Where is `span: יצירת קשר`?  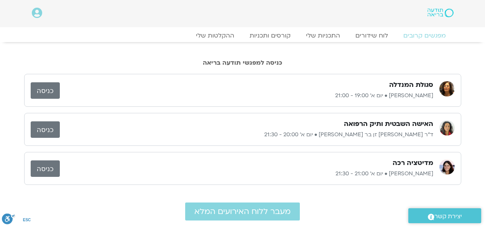 span: יצירת קשר is located at coordinates (448, 217).